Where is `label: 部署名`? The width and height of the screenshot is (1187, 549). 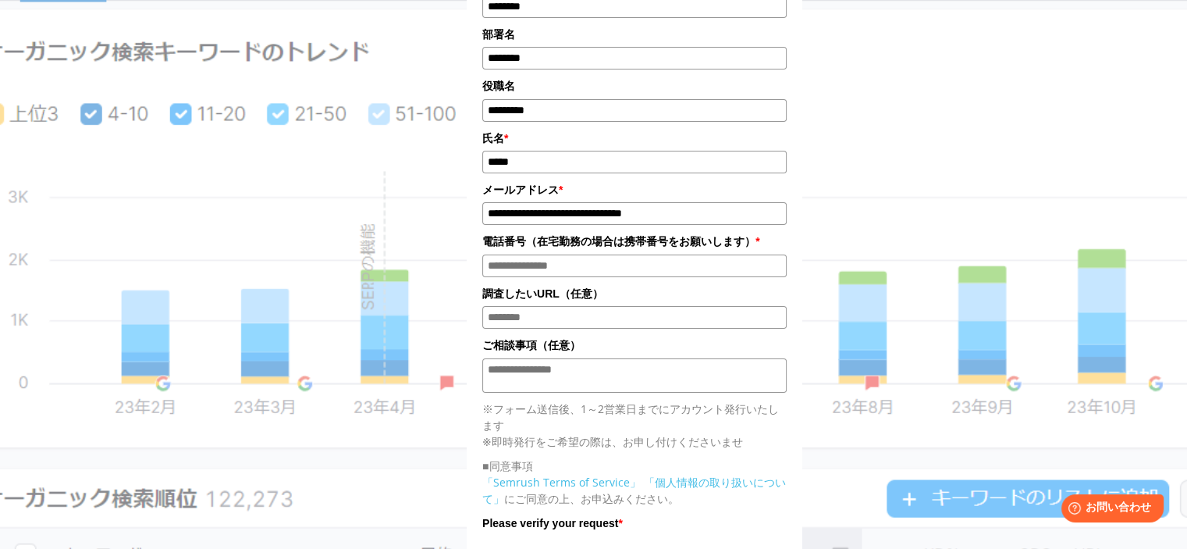
label: 部署名 is located at coordinates (635, 34).